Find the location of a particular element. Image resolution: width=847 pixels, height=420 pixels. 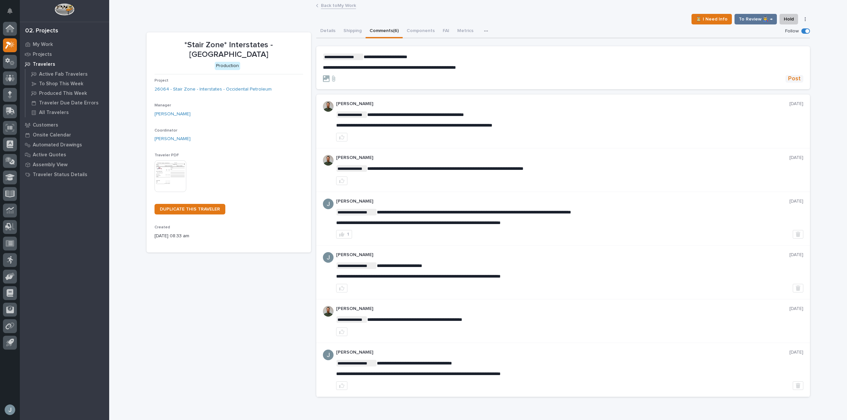

button: Hold is located at coordinates (788, 19).